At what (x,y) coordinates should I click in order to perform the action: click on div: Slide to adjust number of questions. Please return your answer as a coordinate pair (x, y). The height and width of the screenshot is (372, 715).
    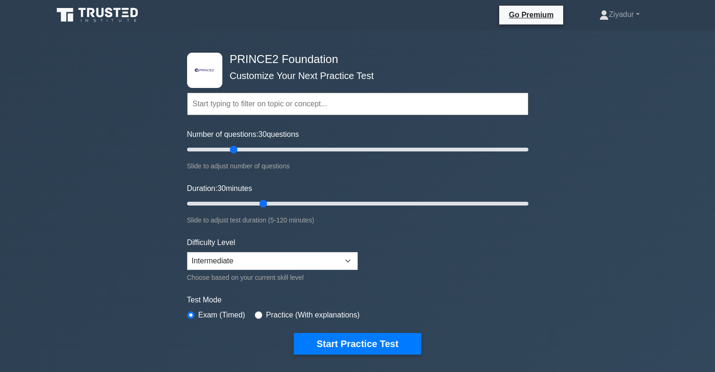
    Looking at the image, I should click on (358, 166).